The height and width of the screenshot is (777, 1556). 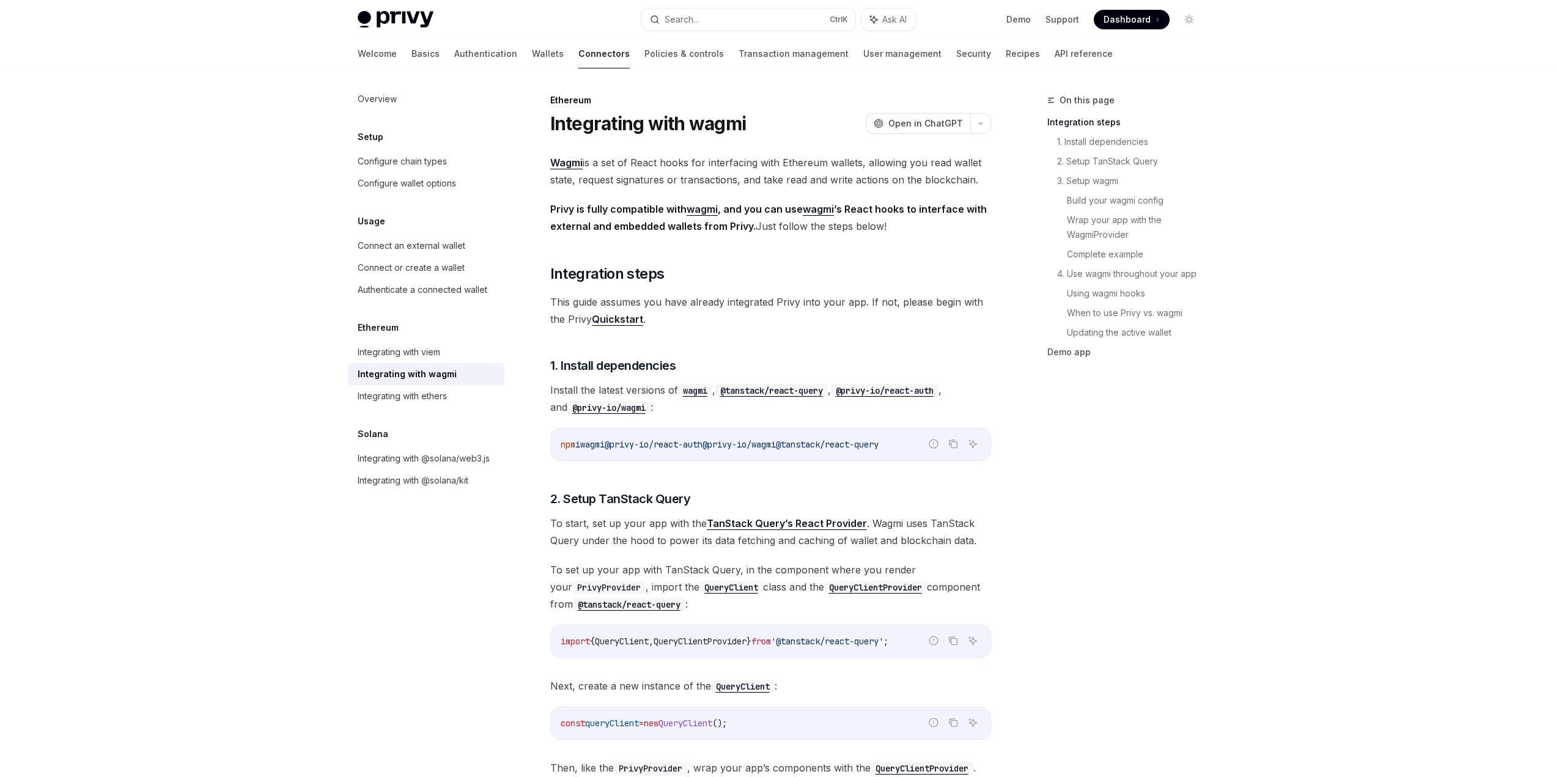 What do you see at coordinates (485, 54) in the screenshot?
I see `a: Authentication` at bounding box center [485, 54].